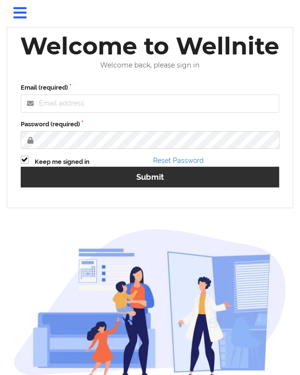 The width and height of the screenshot is (300, 375). Describe the element at coordinates (150, 88) in the screenshot. I see `label: Email (required)` at that location.